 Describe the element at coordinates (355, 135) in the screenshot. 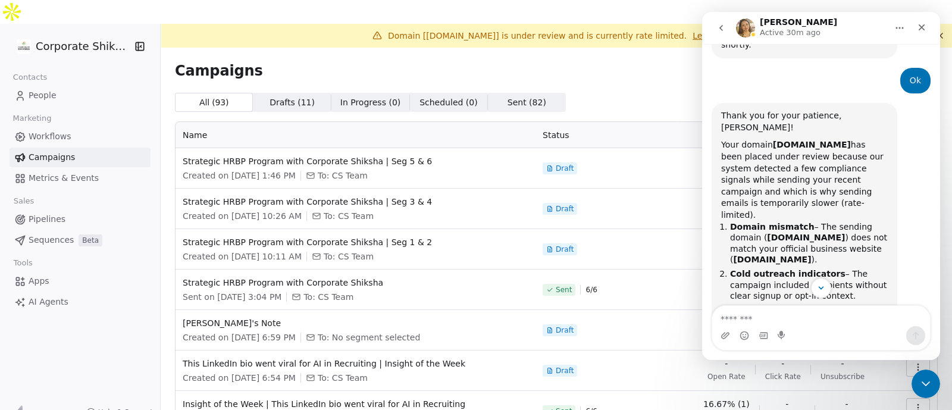

I see `th: Name` at that location.